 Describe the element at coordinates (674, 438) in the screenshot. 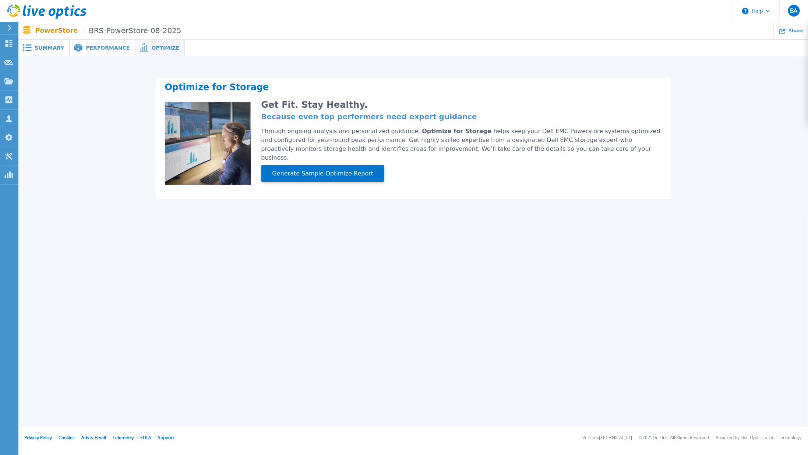

I see `li: © 2025 Dell Inc. All Rights Reserved` at that location.